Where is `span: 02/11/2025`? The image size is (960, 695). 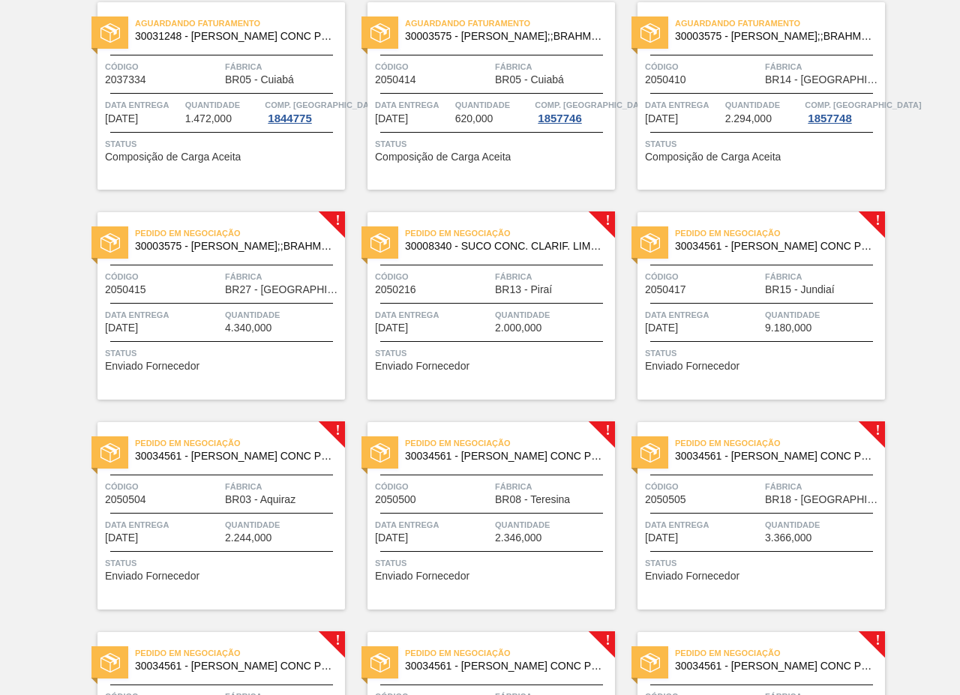
span: 02/11/2025 is located at coordinates (391, 328).